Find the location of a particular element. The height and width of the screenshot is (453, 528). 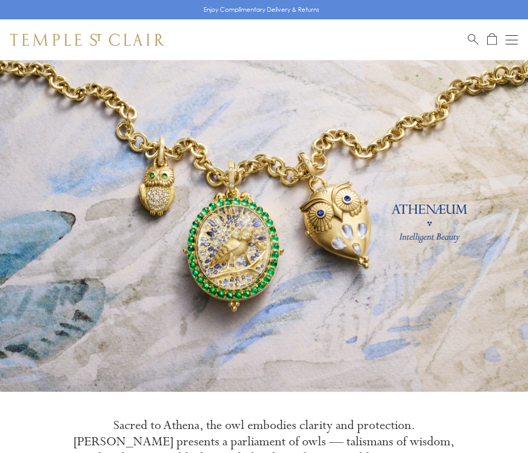

p: Enjoy Complimentary Delivery & Returns is located at coordinates (261, 10).